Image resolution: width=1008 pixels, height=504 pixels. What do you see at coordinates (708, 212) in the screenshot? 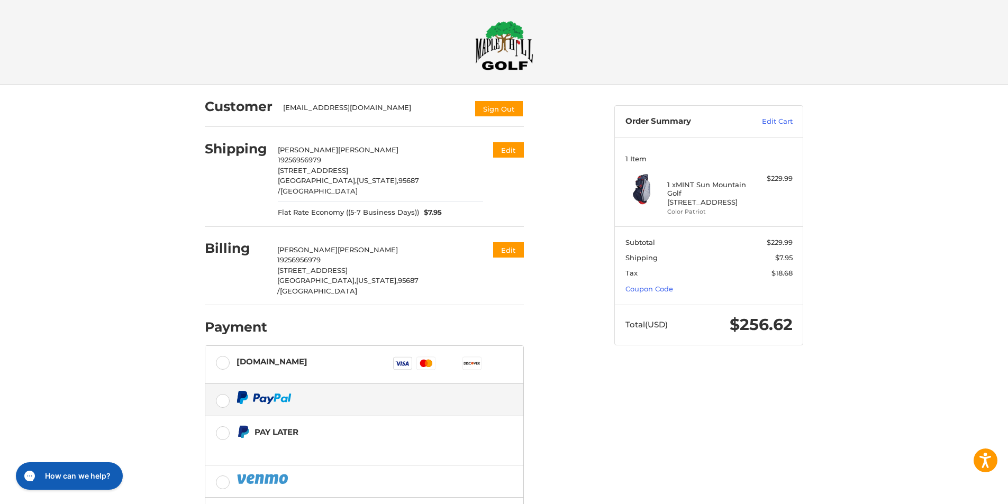
I see `li: Color Patriot` at bounding box center [708, 212].